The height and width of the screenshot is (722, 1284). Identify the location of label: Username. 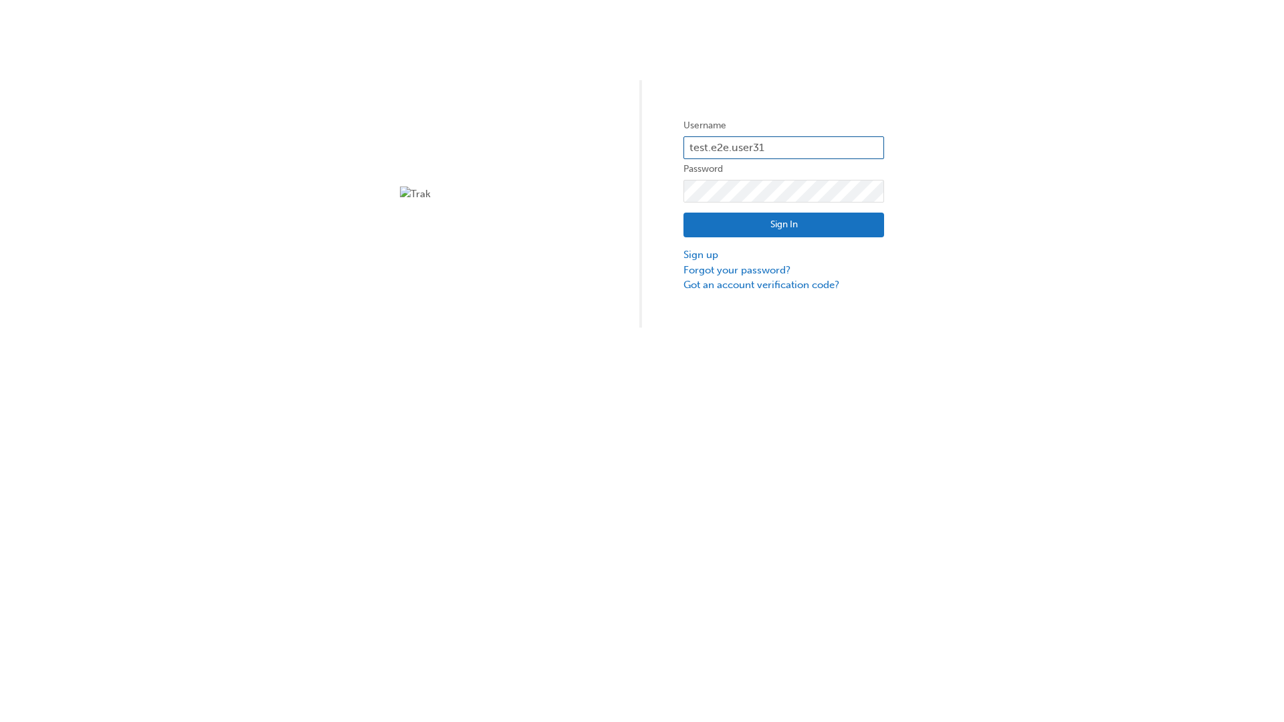
(784, 126).